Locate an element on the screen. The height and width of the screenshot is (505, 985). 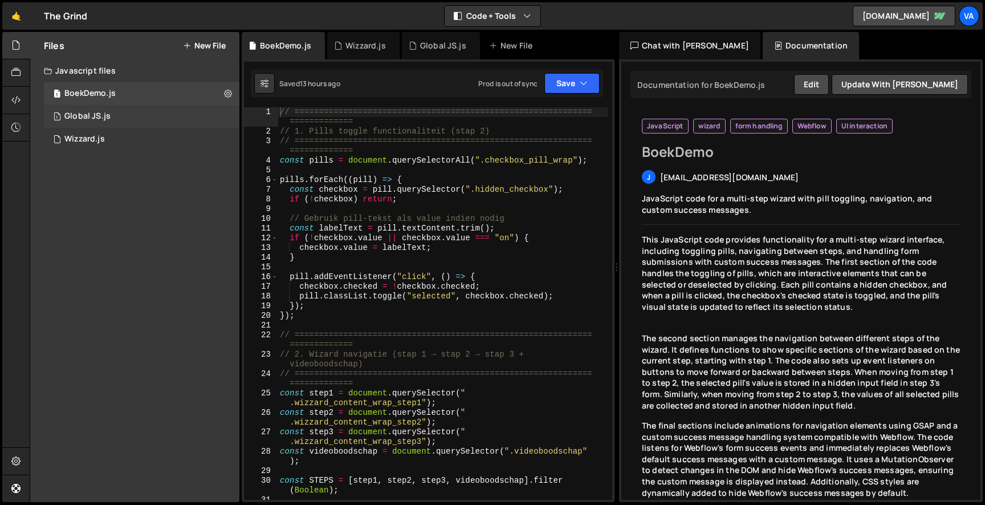
div: 3 is located at coordinates (261, 146).